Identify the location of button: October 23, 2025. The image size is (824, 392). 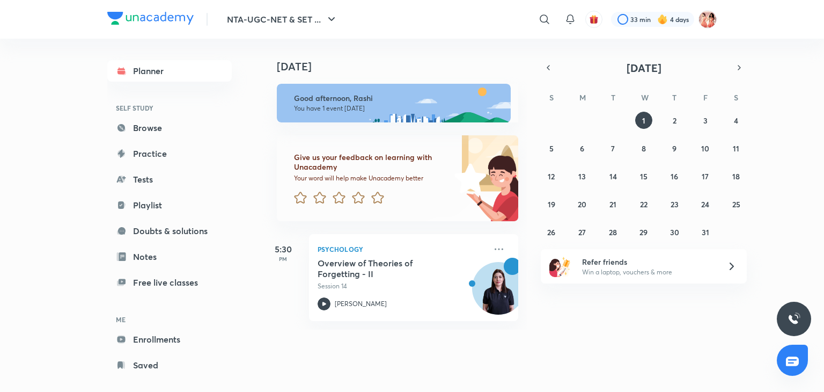
(675, 204).